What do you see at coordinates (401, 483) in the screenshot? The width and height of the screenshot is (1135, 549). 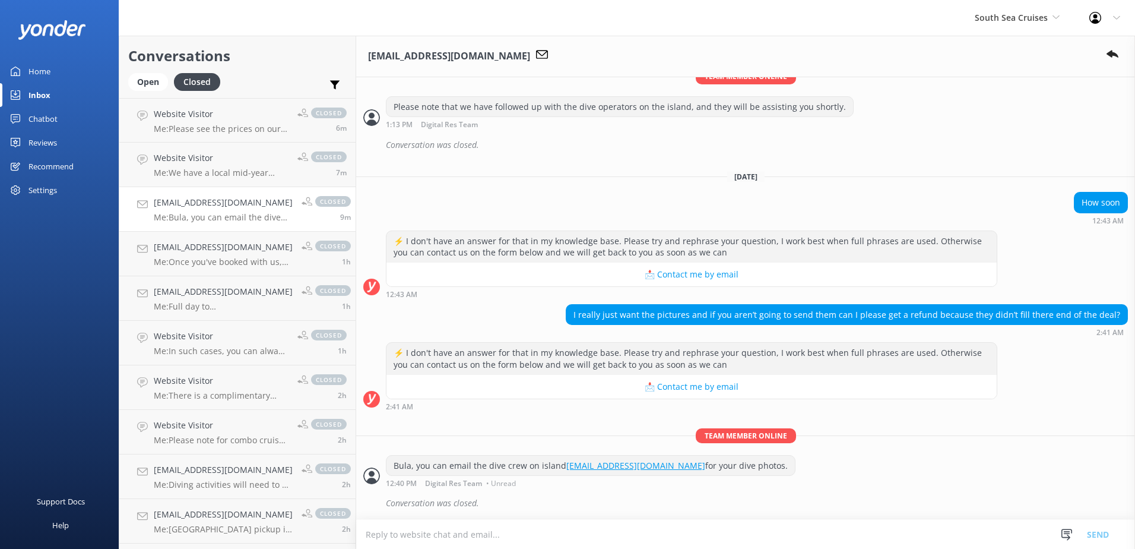 I see `strong: 12:40 PM` at bounding box center [401, 483].